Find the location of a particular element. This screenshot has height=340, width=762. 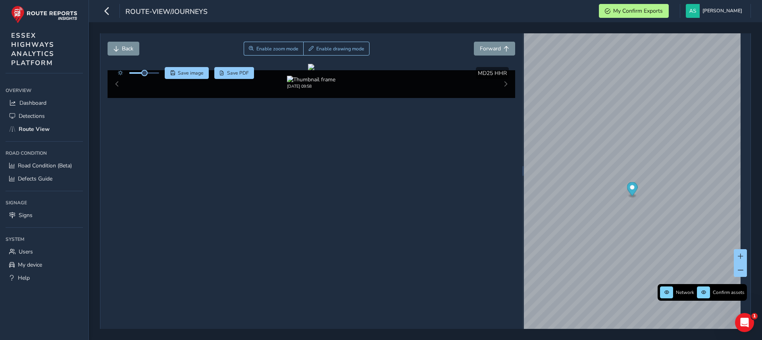

button: PDF is located at coordinates (234, 73).